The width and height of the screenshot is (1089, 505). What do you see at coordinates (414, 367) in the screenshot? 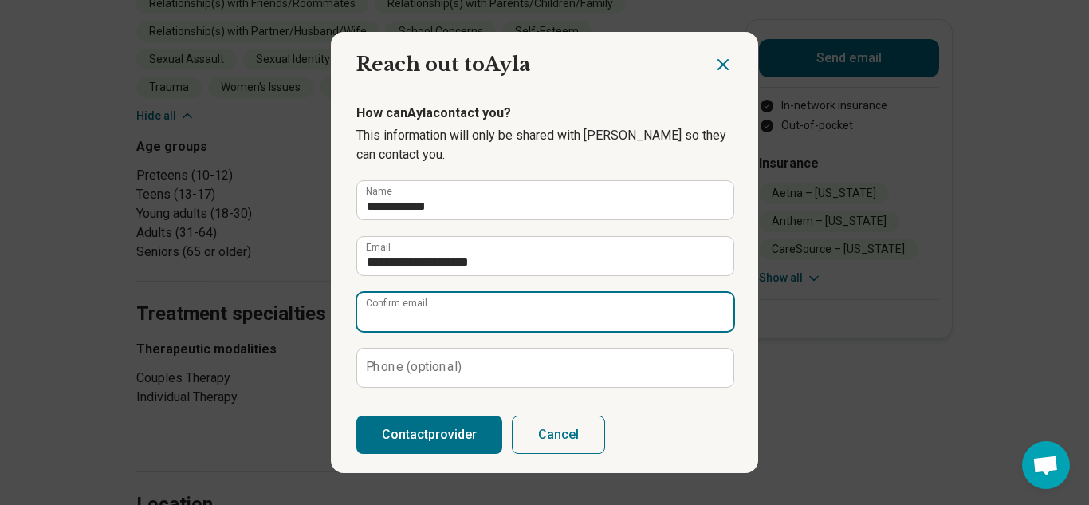
I see `label: Phone (optional)` at bounding box center [414, 367].